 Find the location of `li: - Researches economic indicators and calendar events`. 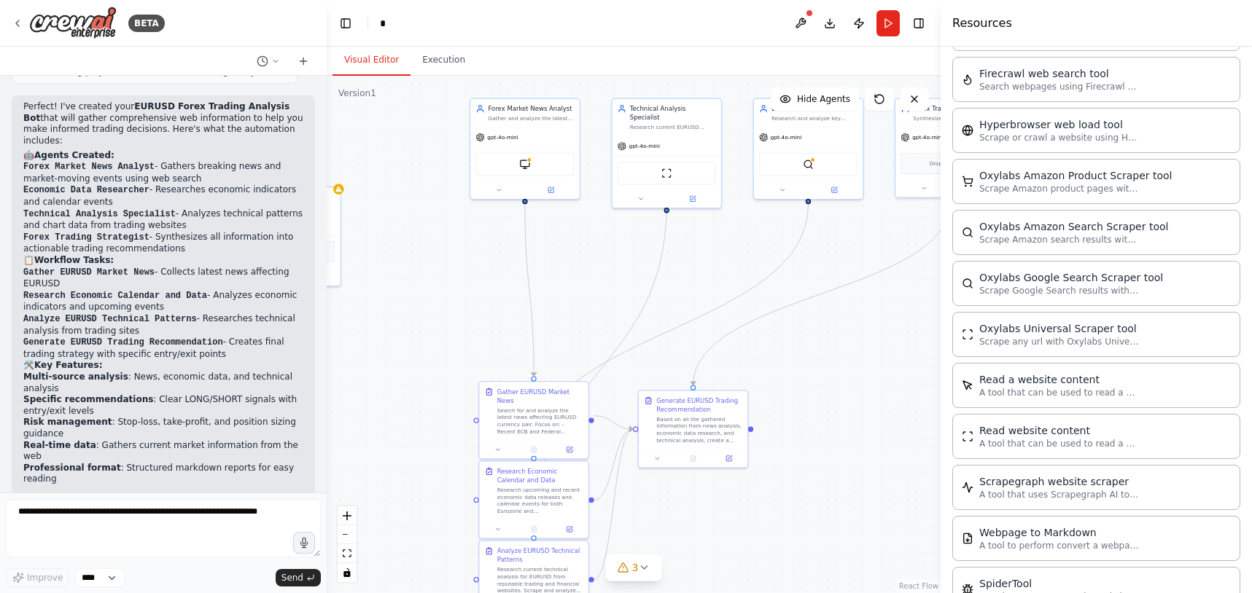

li: - Researches economic indicators and calendar events is located at coordinates (163, 196).